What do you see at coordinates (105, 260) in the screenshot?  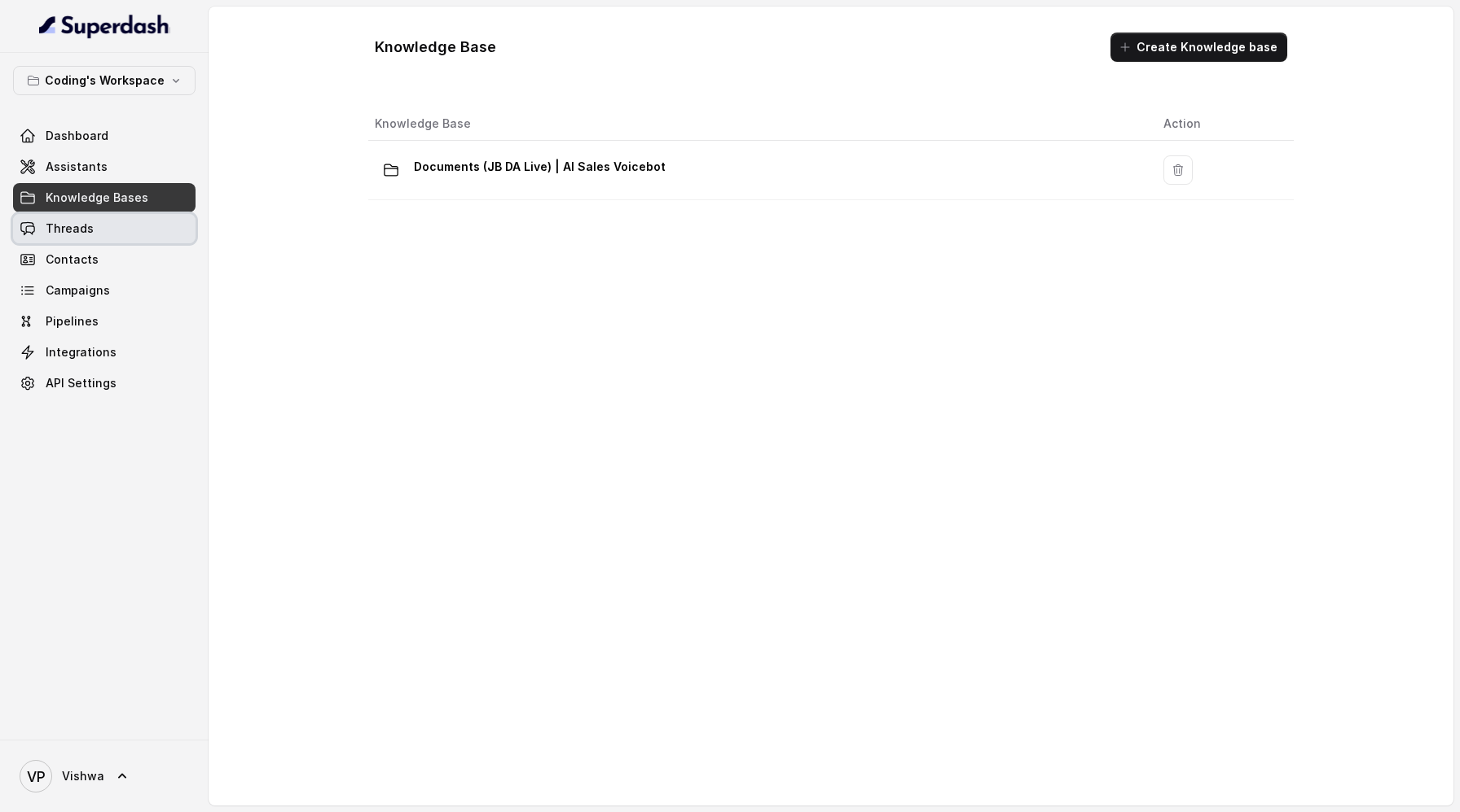 I see `a: Contacts` at bounding box center [105, 260].